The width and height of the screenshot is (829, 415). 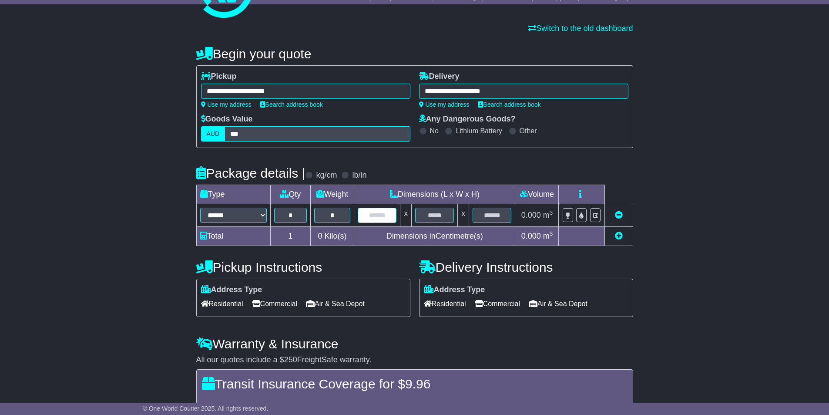 I want to click on span: 9.96, so click(x=418, y=383).